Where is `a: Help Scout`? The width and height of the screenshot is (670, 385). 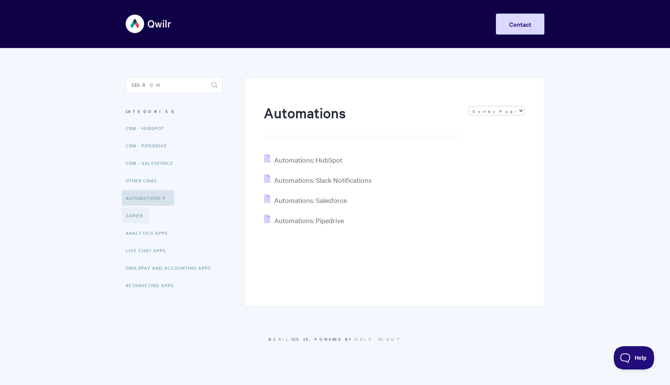 a: Help Scout is located at coordinates (378, 339).